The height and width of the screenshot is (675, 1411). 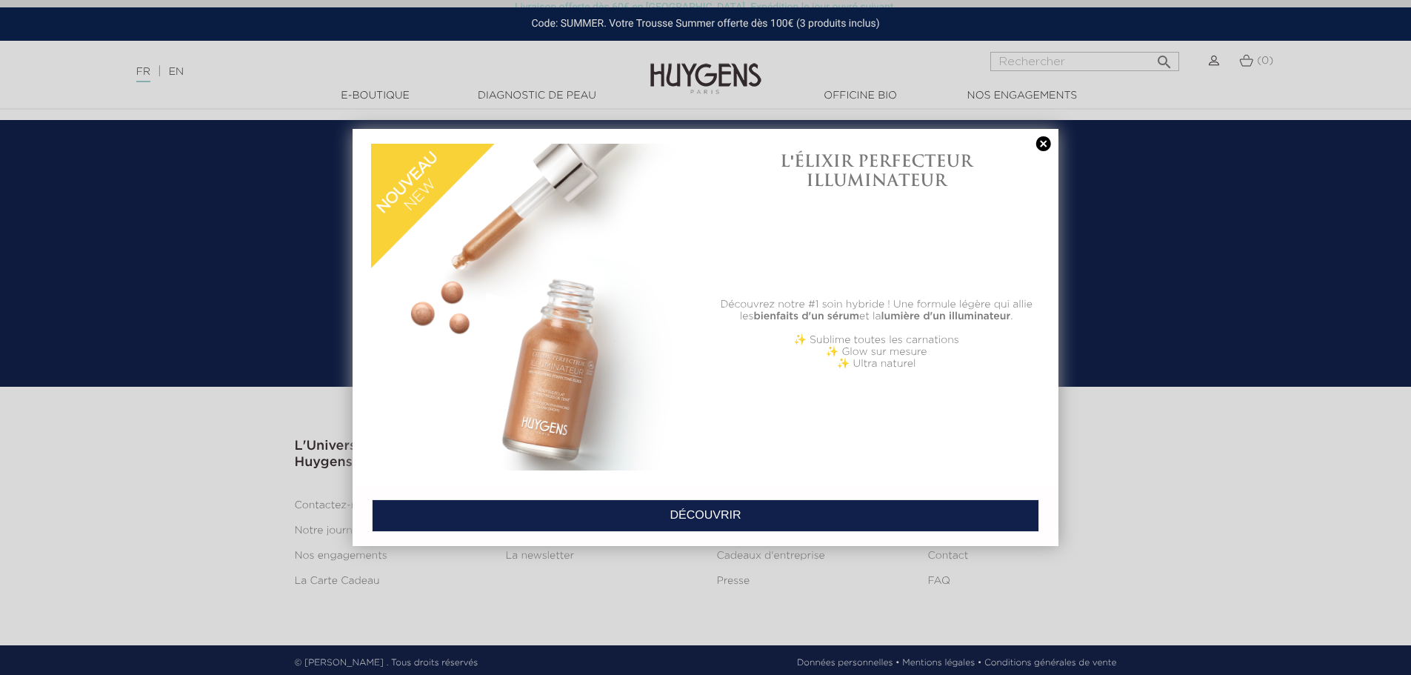 What do you see at coordinates (705, 516) in the screenshot?
I see `a: DÉCOUVRIR` at bounding box center [705, 516].